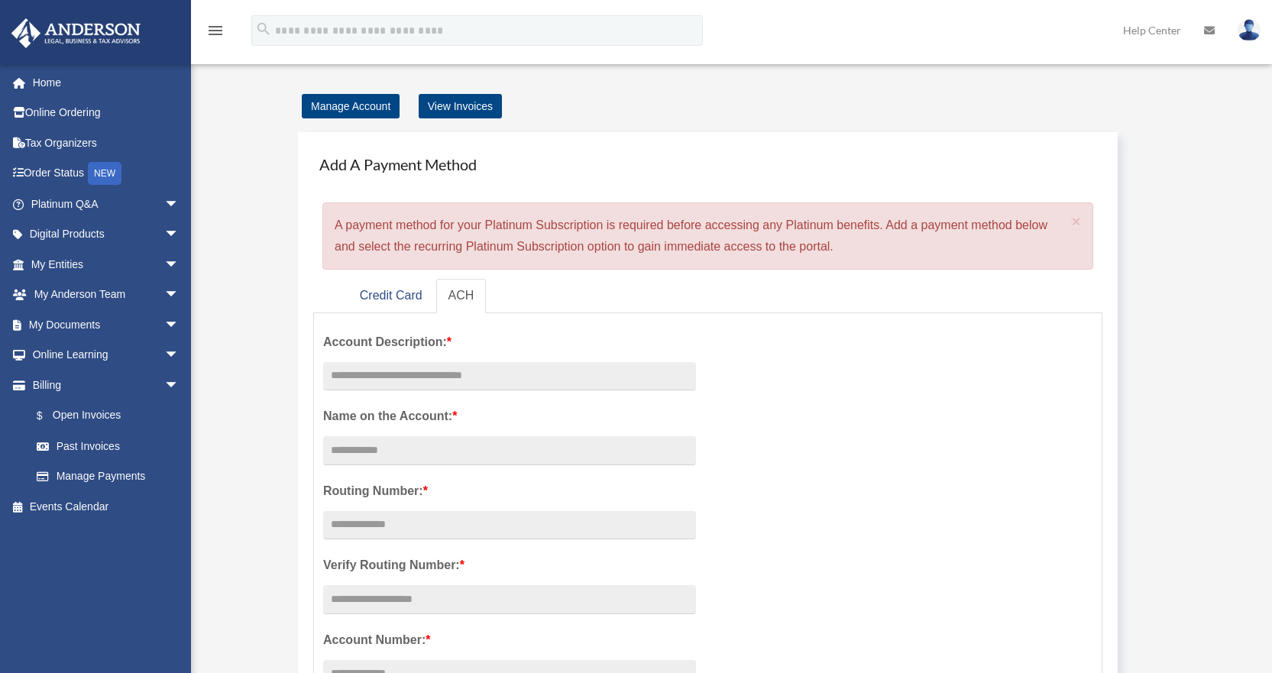  I want to click on i: menu, so click(215, 31).